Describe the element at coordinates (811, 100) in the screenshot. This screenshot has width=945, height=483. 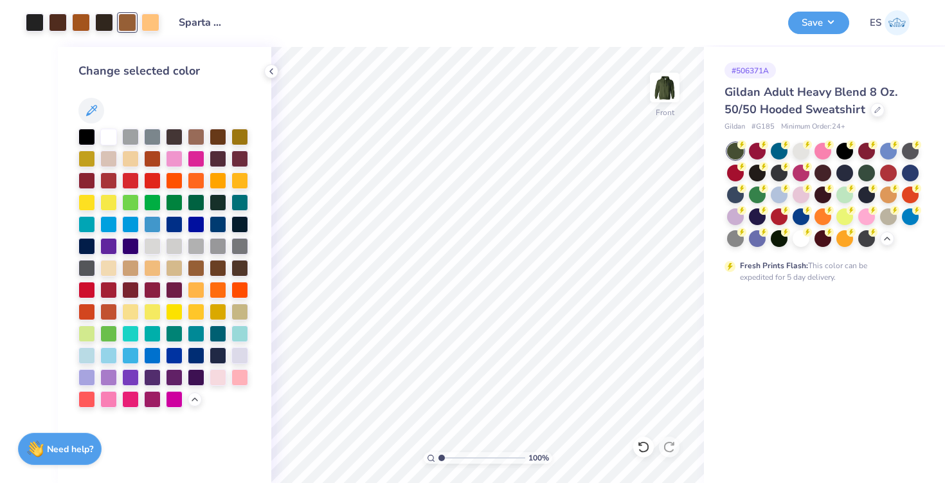
I see `span: Gildan Adult Heavy Blend 8 Oz. 50/50 Hooded Sweatshirt` at that location.